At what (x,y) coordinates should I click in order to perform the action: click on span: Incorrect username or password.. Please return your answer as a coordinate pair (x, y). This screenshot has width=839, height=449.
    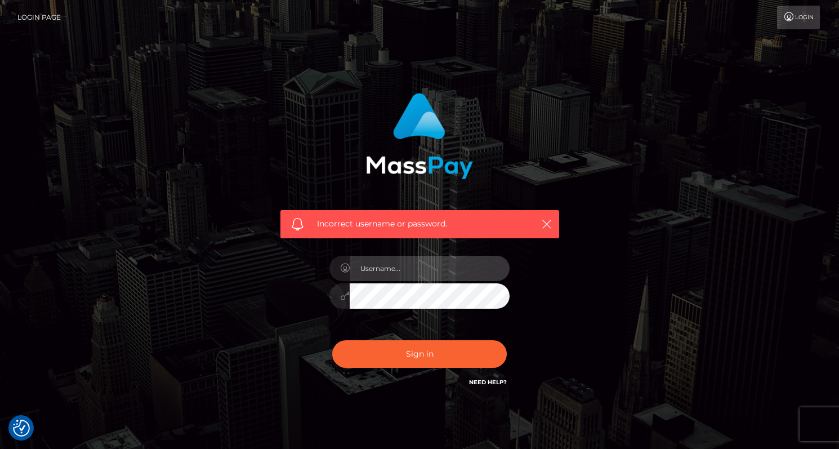
    Looking at the image, I should click on (420, 224).